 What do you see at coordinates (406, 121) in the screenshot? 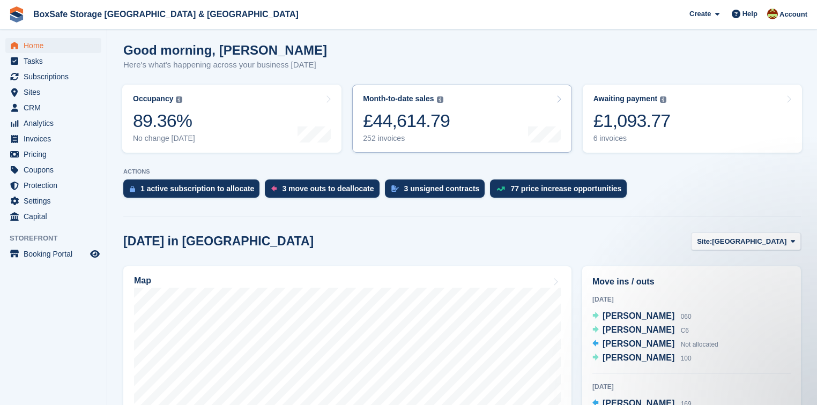
I see `div: £44,614.79` at bounding box center [406, 121].